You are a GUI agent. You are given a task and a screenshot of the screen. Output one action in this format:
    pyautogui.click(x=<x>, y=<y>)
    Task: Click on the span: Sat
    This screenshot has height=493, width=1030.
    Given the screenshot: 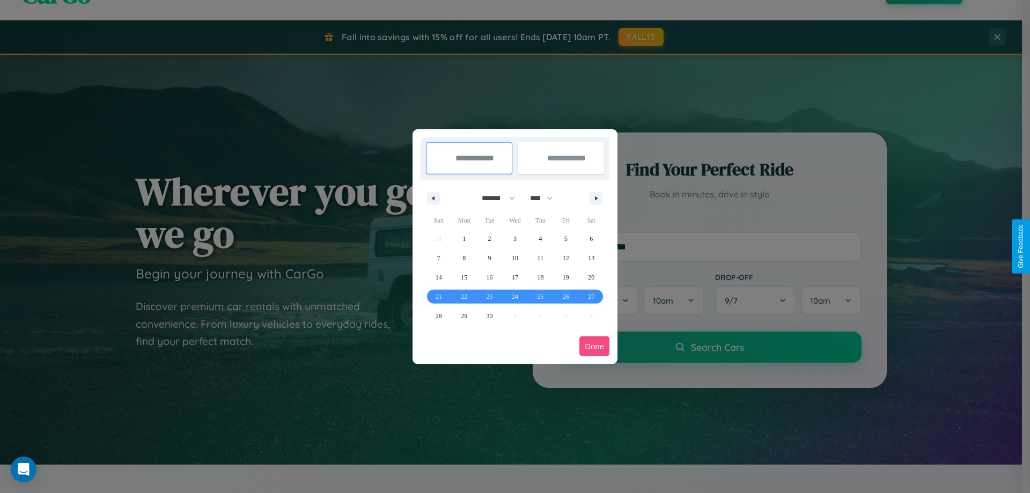 What is the action you would take?
    pyautogui.click(x=591, y=221)
    